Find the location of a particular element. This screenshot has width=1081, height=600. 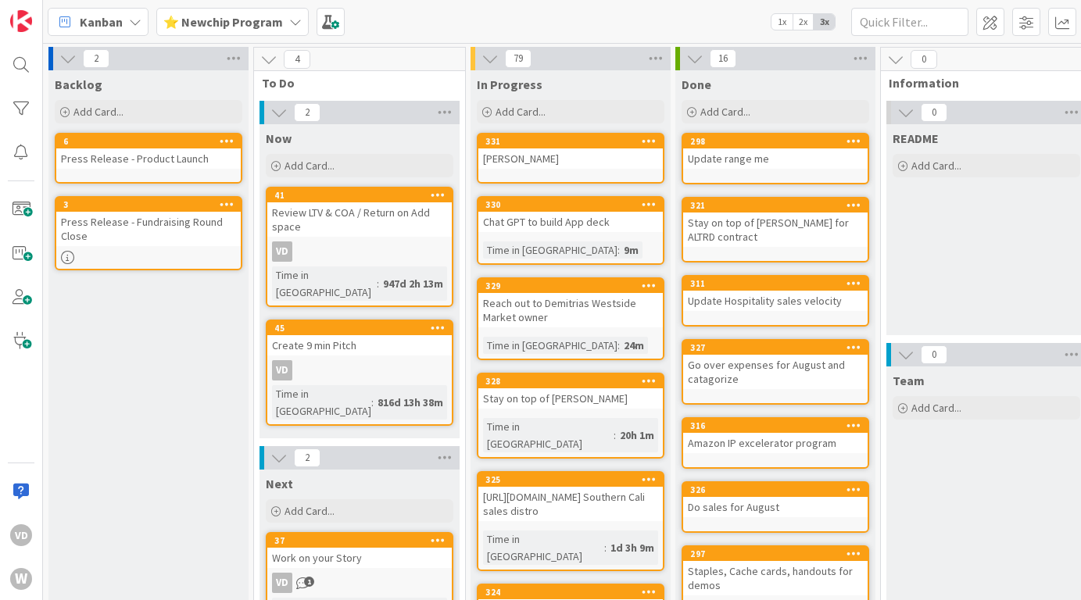

div: 24m is located at coordinates (634, 346).